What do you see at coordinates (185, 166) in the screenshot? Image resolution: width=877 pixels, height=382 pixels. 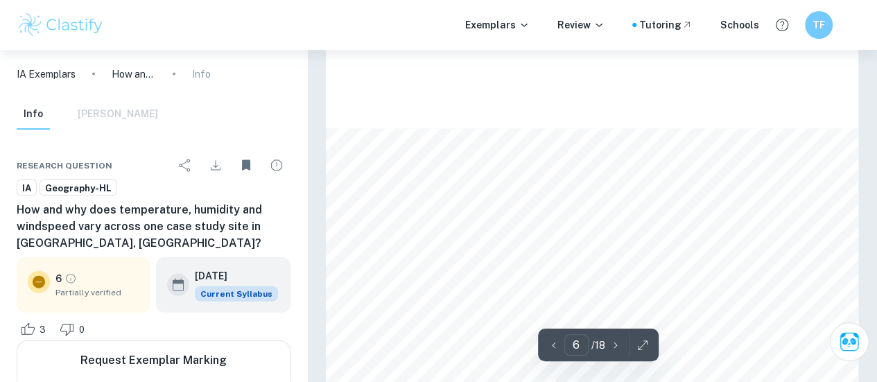 I see `div: Share` at bounding box center [185, 166].